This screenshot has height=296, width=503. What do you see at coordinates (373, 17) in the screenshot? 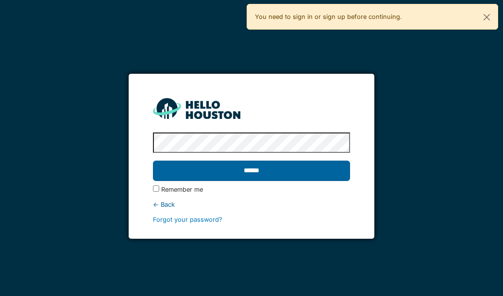
I see `div: You need to sign in or sign up before continuing.` at bounding box center [373, 17].